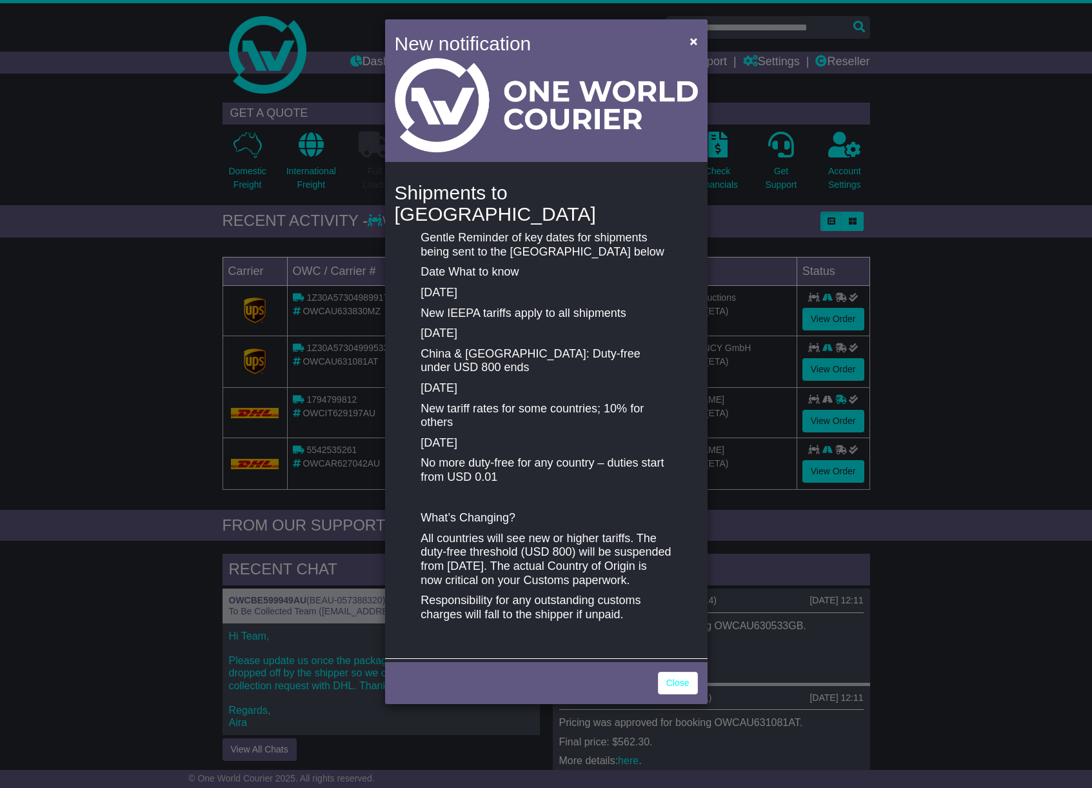 The height and width of the screenshot is (788, 1092). I want to click on p: No more duty-free for any country – duties start from USD 0.01, so click(546, 470).